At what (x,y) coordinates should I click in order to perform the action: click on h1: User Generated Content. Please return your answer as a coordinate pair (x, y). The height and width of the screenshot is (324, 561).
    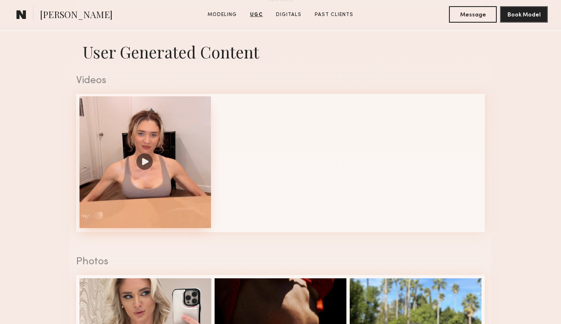
    Looking at the image, I should click on (280, 52).